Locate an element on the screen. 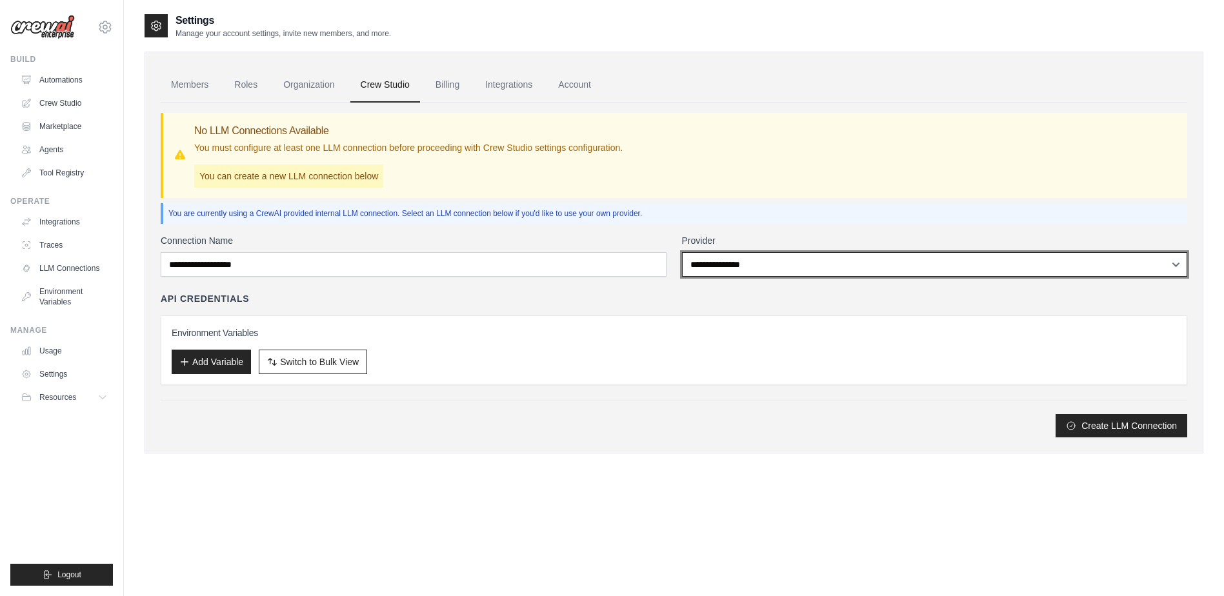 This screenshot has width=1224, height=596. a: Settings is located at coordinates (64, 374).